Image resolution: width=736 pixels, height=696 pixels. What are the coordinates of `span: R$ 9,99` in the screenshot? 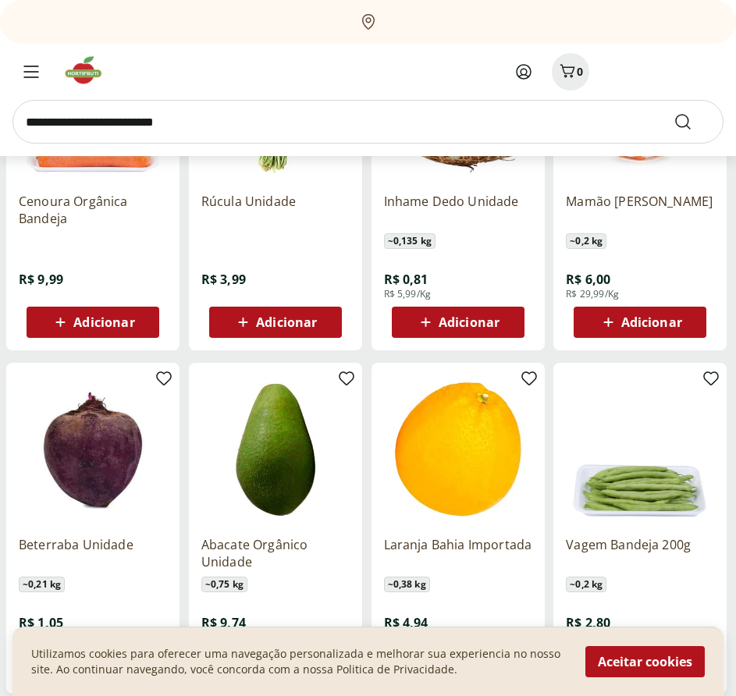 It's located at (41, 279).